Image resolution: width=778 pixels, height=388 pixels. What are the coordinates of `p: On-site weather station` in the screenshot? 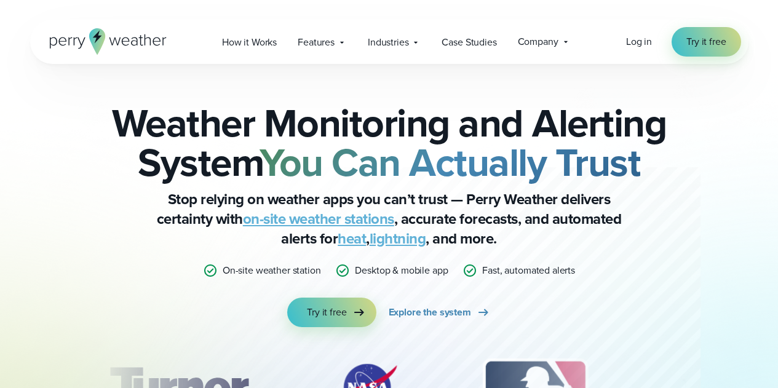 It's located at (271, 271).